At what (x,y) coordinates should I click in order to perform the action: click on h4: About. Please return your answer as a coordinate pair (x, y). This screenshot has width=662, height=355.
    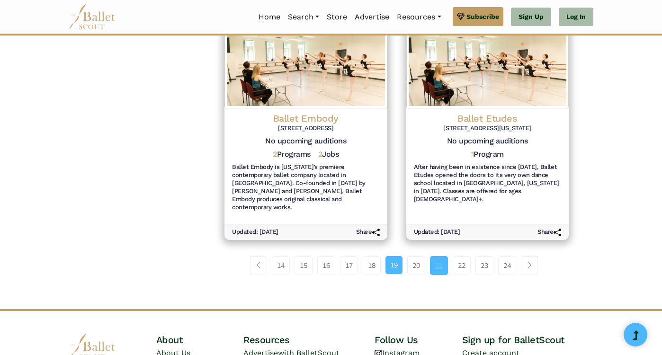
    Looking at the image, I should click on (200, 340).